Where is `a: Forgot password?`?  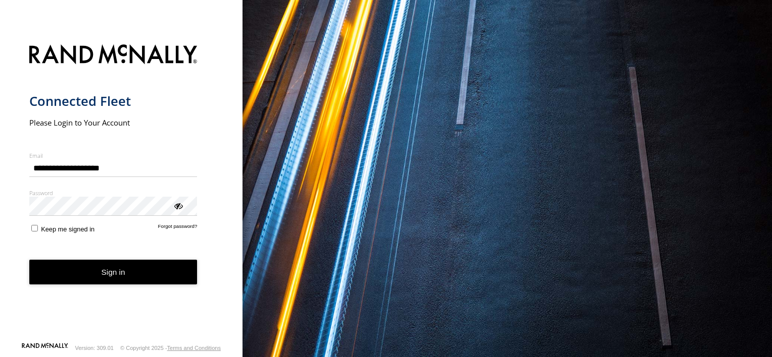 a: Forgot password? is located at coordinates (178, 228).